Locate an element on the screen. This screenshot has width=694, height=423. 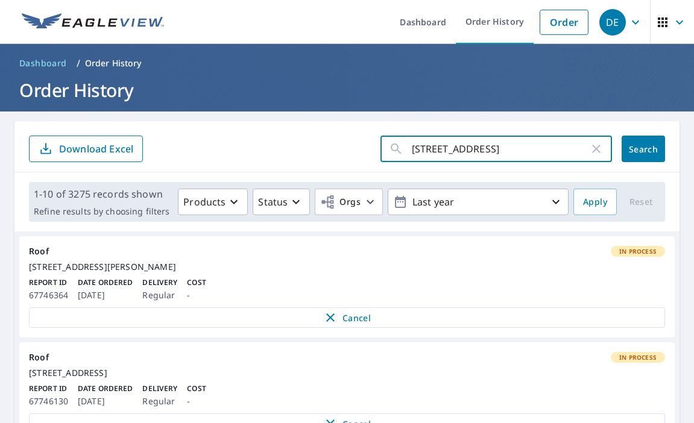
button: Apply is located at coordinates (595, 202).